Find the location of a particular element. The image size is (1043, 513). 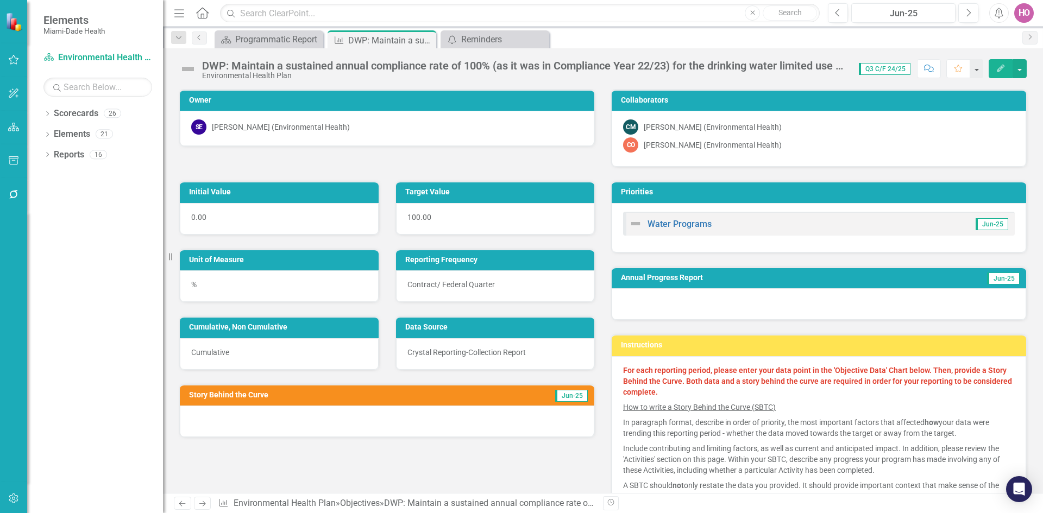

strong: how is located at coordinates (932, 423).